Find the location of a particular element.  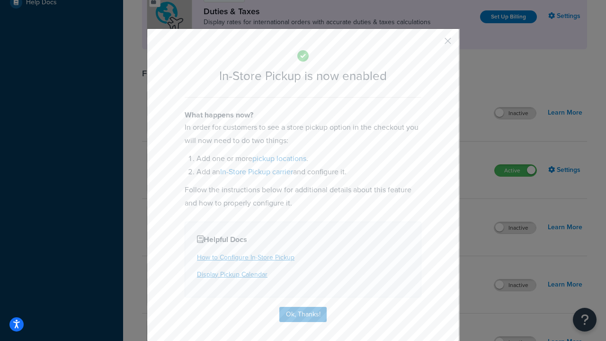

li: Add one or more . is located at coordinates (309, 159).